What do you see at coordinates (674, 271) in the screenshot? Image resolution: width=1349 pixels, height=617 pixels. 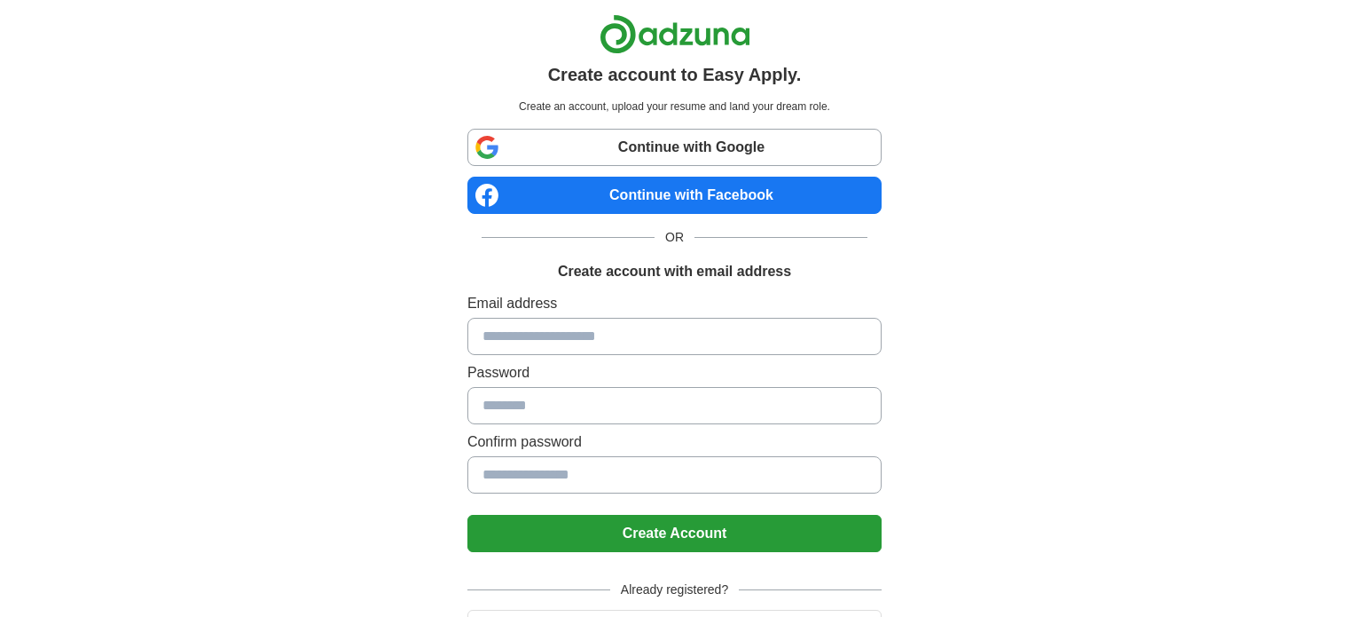 I see `h1: Create account with email address` at bounding box center [674, 271].